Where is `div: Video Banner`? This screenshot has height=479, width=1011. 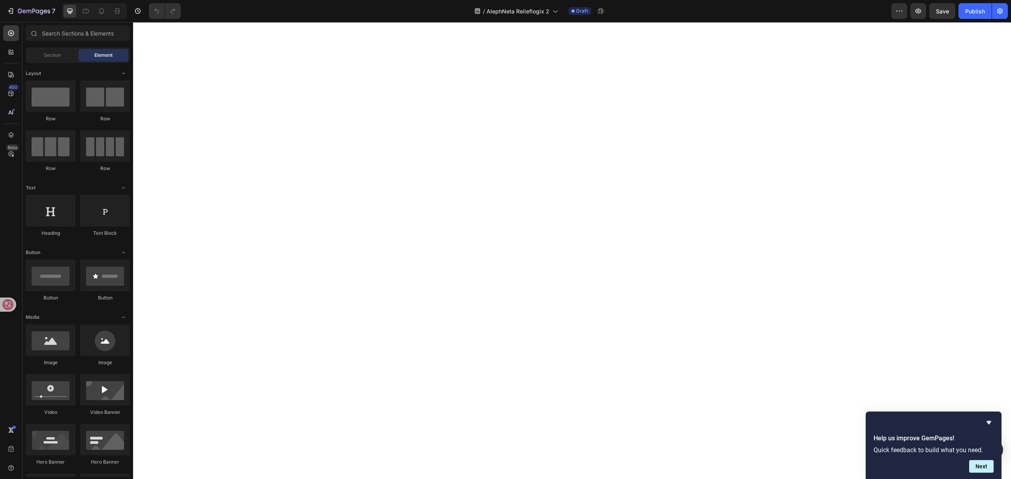 div: Video Banner is located at coordinates (105, 412).